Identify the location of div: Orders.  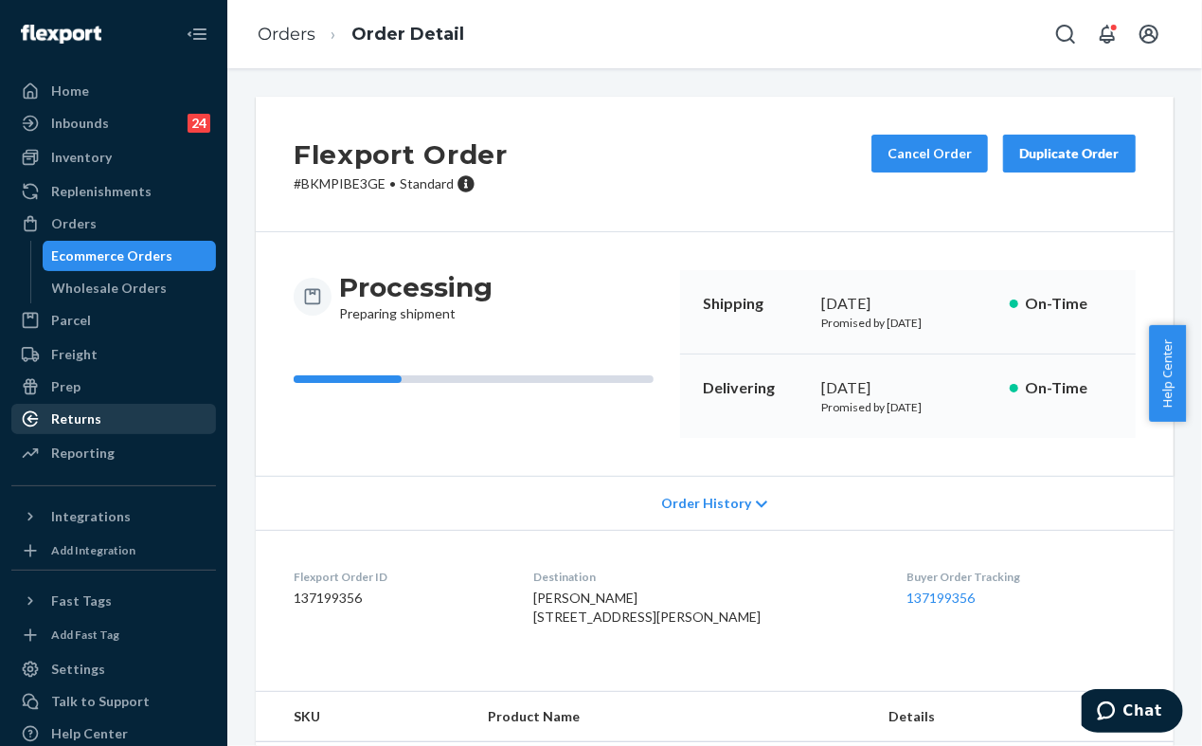
(74, 224).